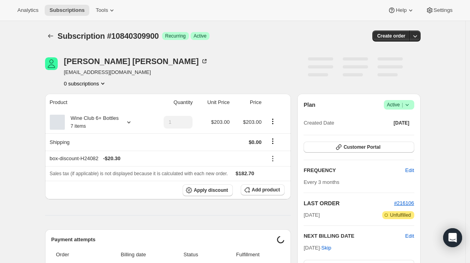 Image resolution: width=470 pixels, height=263 pixels. What do you see at coordinates (443, 10) in the screenshot?
I see `span: Settings` at bounding box center [443, 10].